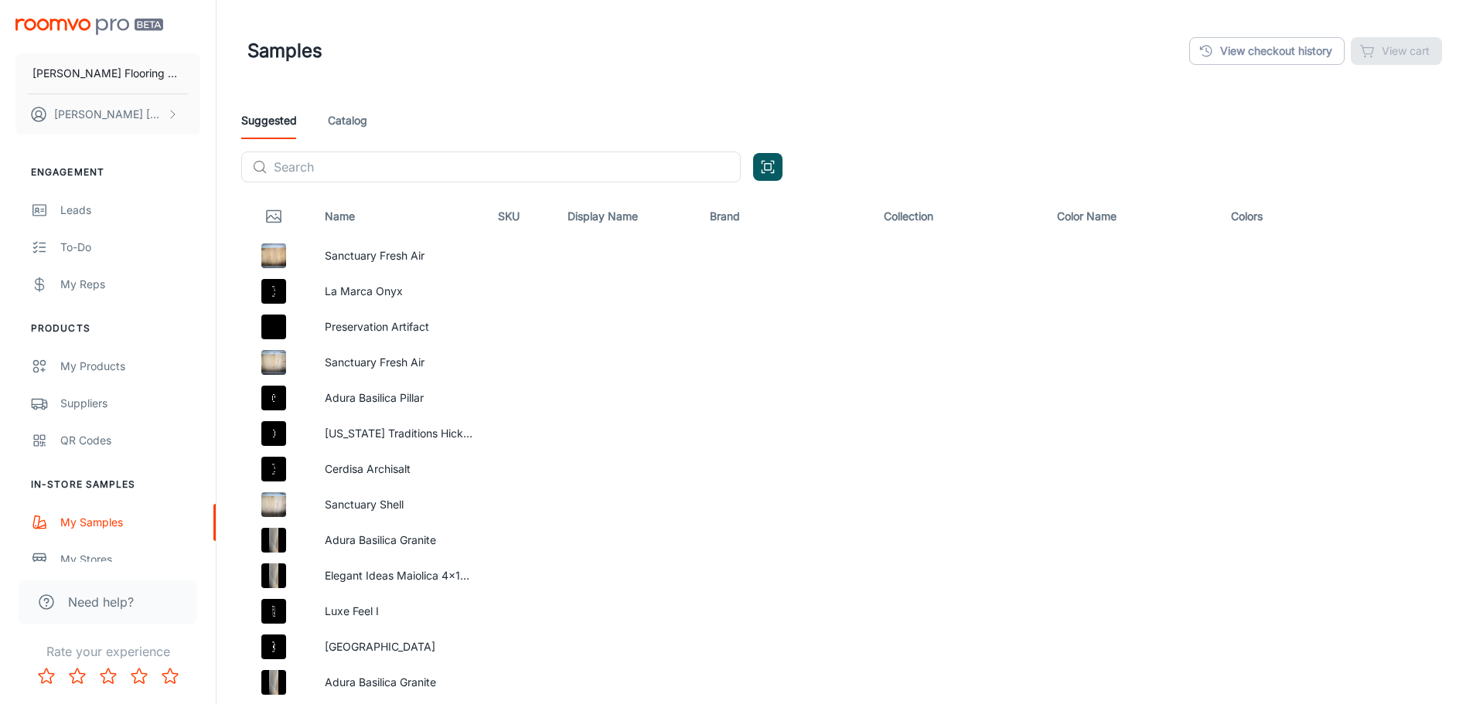  What do you see at coordinates (399, 327) in the screenshot?
I see `td: Preservation Artifact` at bounding box center [399, 327].